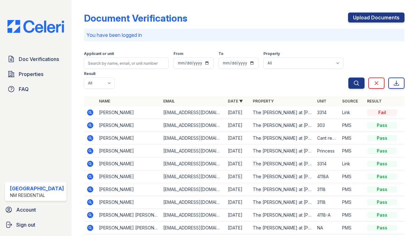  Describe the element at coordinates (36, 59) in the screenshot. I see `a: Doc Verifications` at that location.